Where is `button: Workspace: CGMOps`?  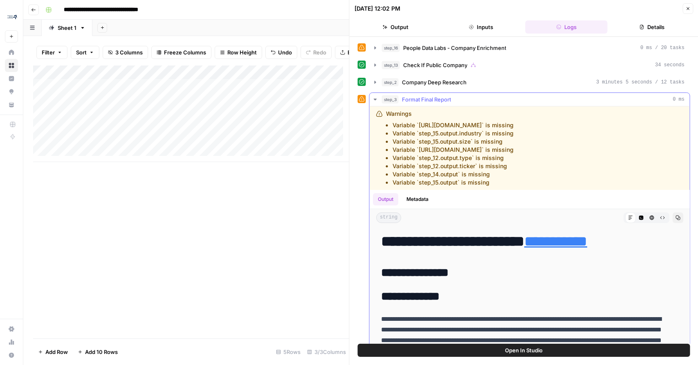 button: Workspace: CGMOps is located at coordinates (11, 17).